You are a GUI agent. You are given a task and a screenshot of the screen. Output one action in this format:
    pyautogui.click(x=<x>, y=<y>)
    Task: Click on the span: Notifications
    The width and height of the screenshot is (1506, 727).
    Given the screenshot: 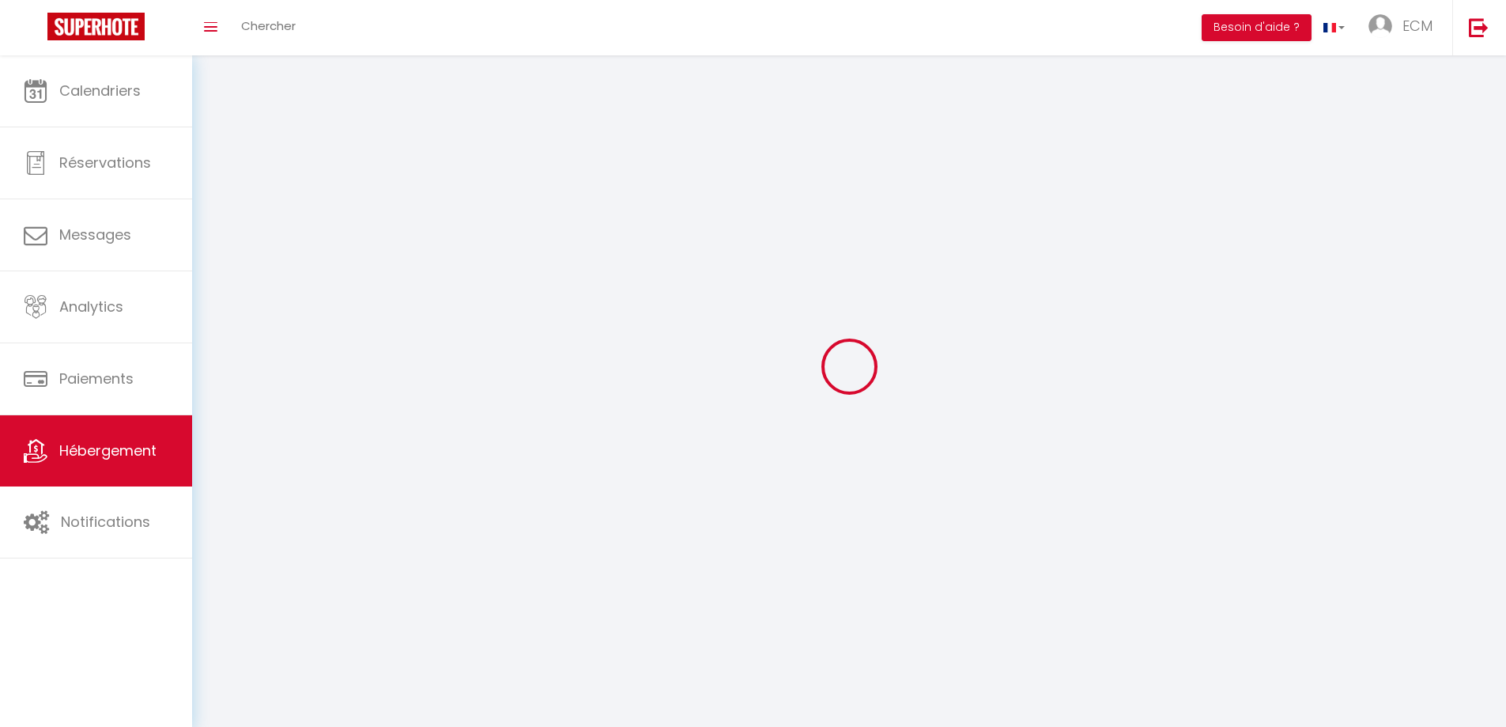 What is the action you would take?
    pyautogui.click(x=105, y=521)
    